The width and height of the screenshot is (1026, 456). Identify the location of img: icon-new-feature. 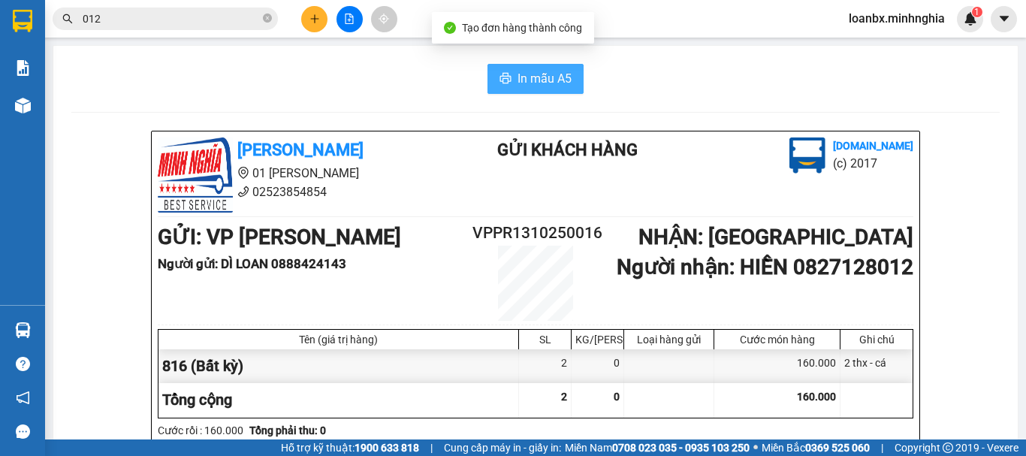
(970, 19).